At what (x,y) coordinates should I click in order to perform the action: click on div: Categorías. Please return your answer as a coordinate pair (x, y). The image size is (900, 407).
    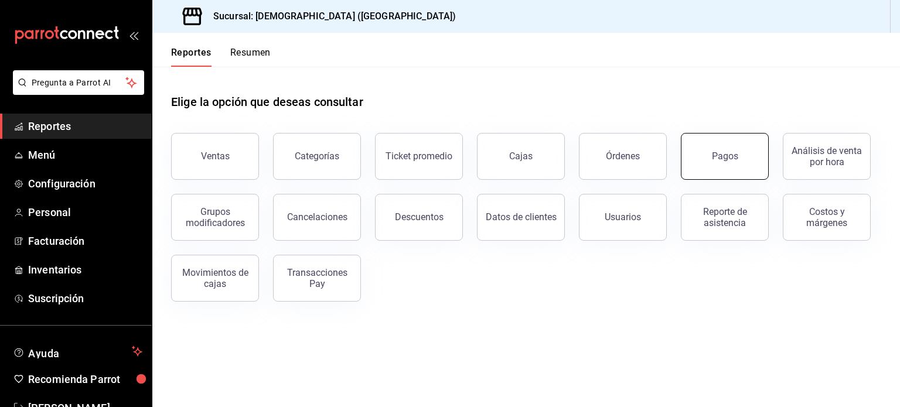
    Looking at the image, I should click on (317, 156).